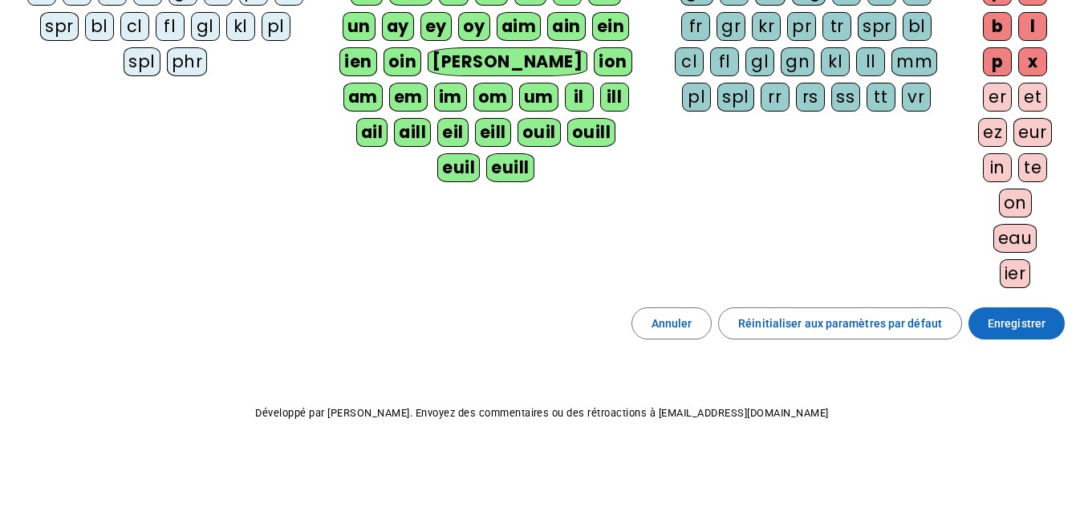  I want to click on div: euill, so click(509, 168).